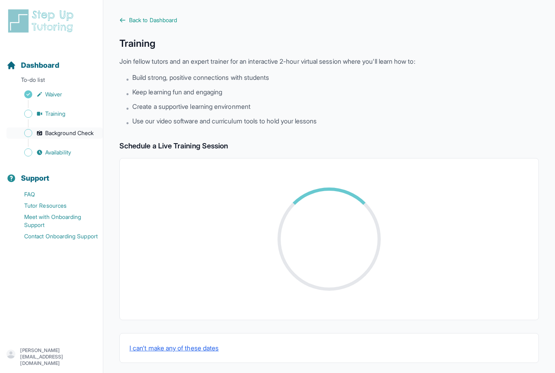 The height and width of the screenshot is (373, 555). I want to click on a: Dashboard, so click(33, 65).